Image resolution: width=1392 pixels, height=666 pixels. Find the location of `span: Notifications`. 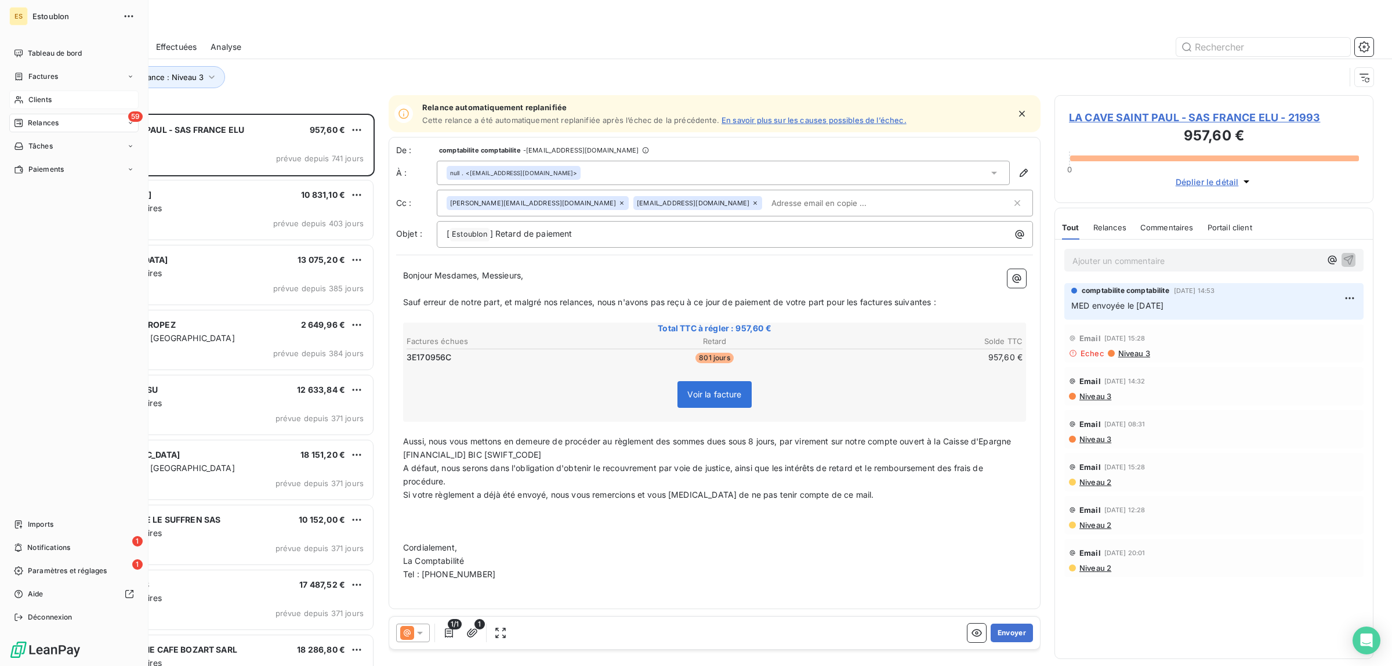

span: Notifications is located at coordinates (49, 547).